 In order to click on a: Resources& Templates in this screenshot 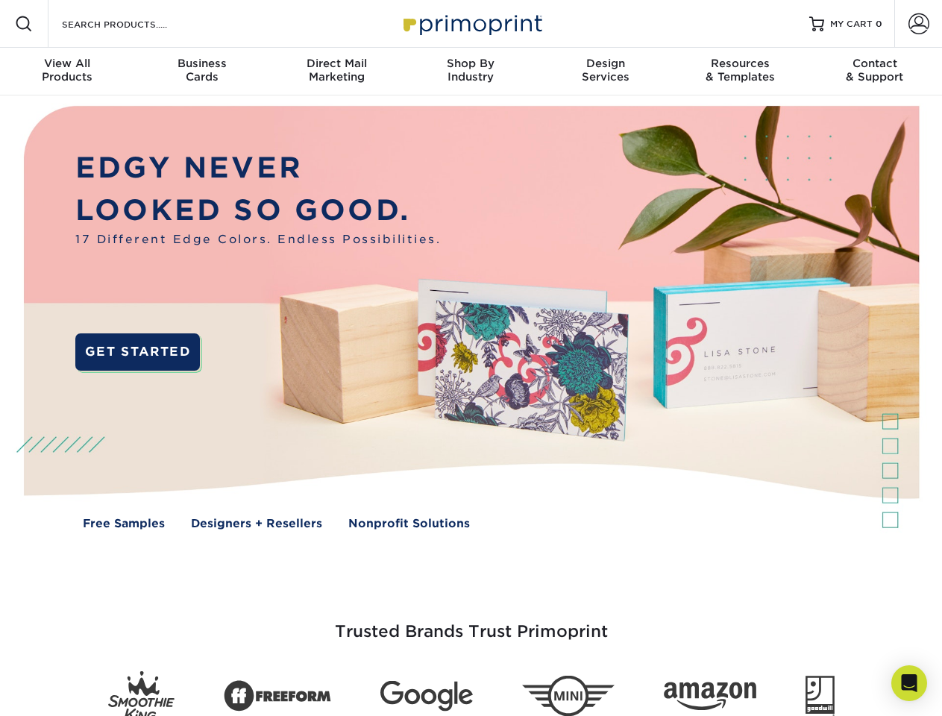, I will do `click(740, 72)`.